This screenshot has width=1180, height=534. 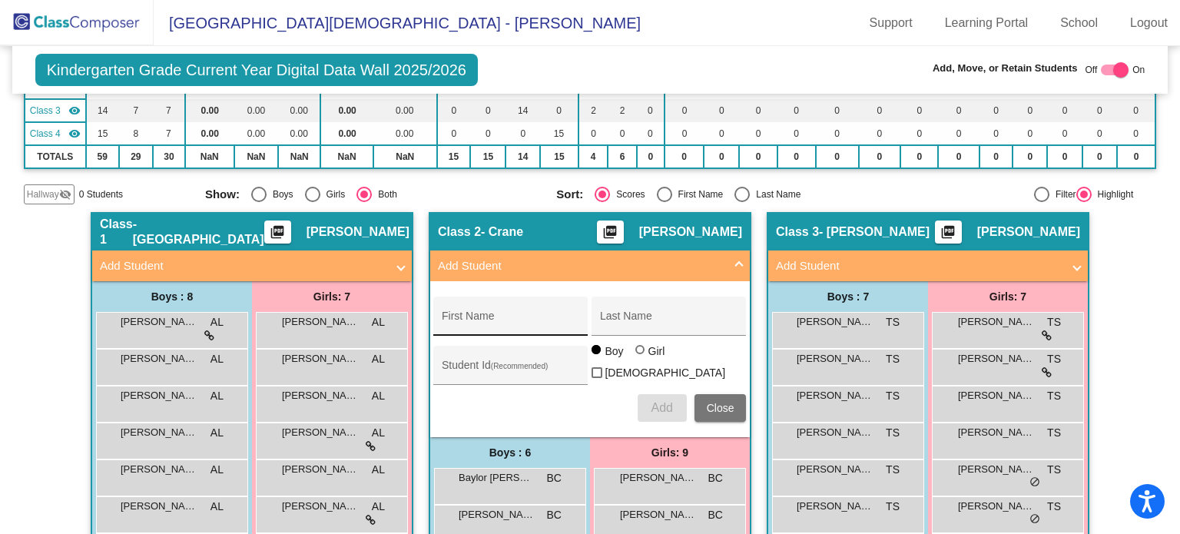 What do you see at coordinates (1005, 68) in the screenshot?
I see `span: Add, Move, or Retain Students` at bounding box center [1005, 68].